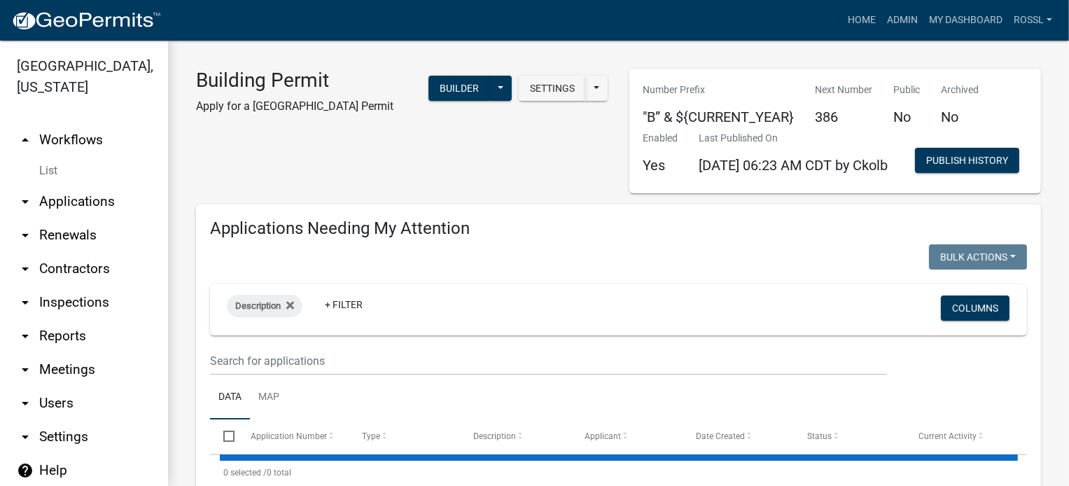 The image size is (1069, 486). What do you see at coordinates (902, 20) in the screenshot?
I see `a: Admin` at bounding box center [902, 20].